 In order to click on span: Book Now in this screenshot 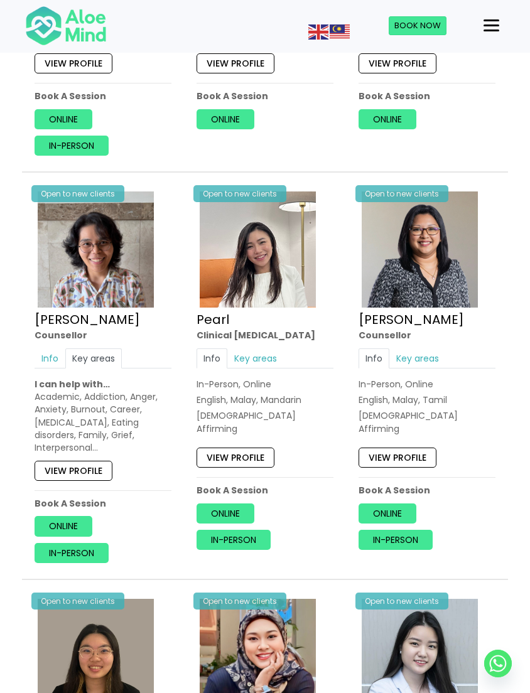, I will do `click(418, 25)`.